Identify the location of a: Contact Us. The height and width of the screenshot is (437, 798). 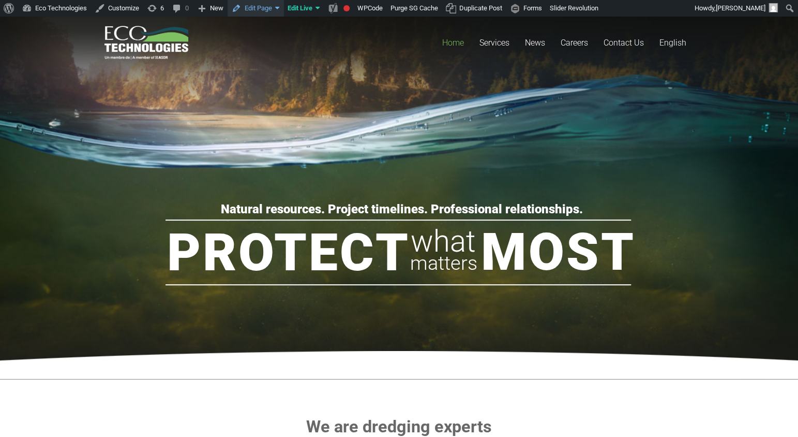
(624, 42).